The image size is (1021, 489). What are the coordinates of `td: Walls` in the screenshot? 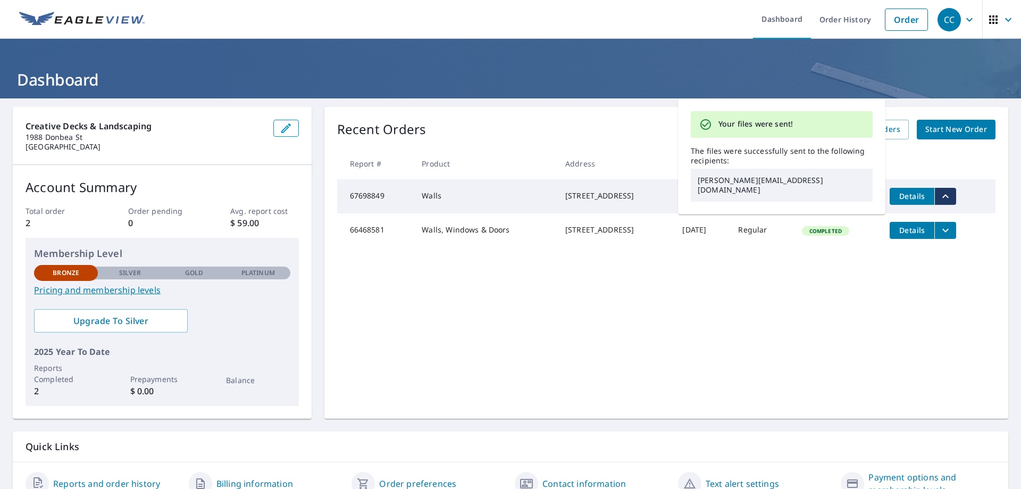 It's located at (485, 196).